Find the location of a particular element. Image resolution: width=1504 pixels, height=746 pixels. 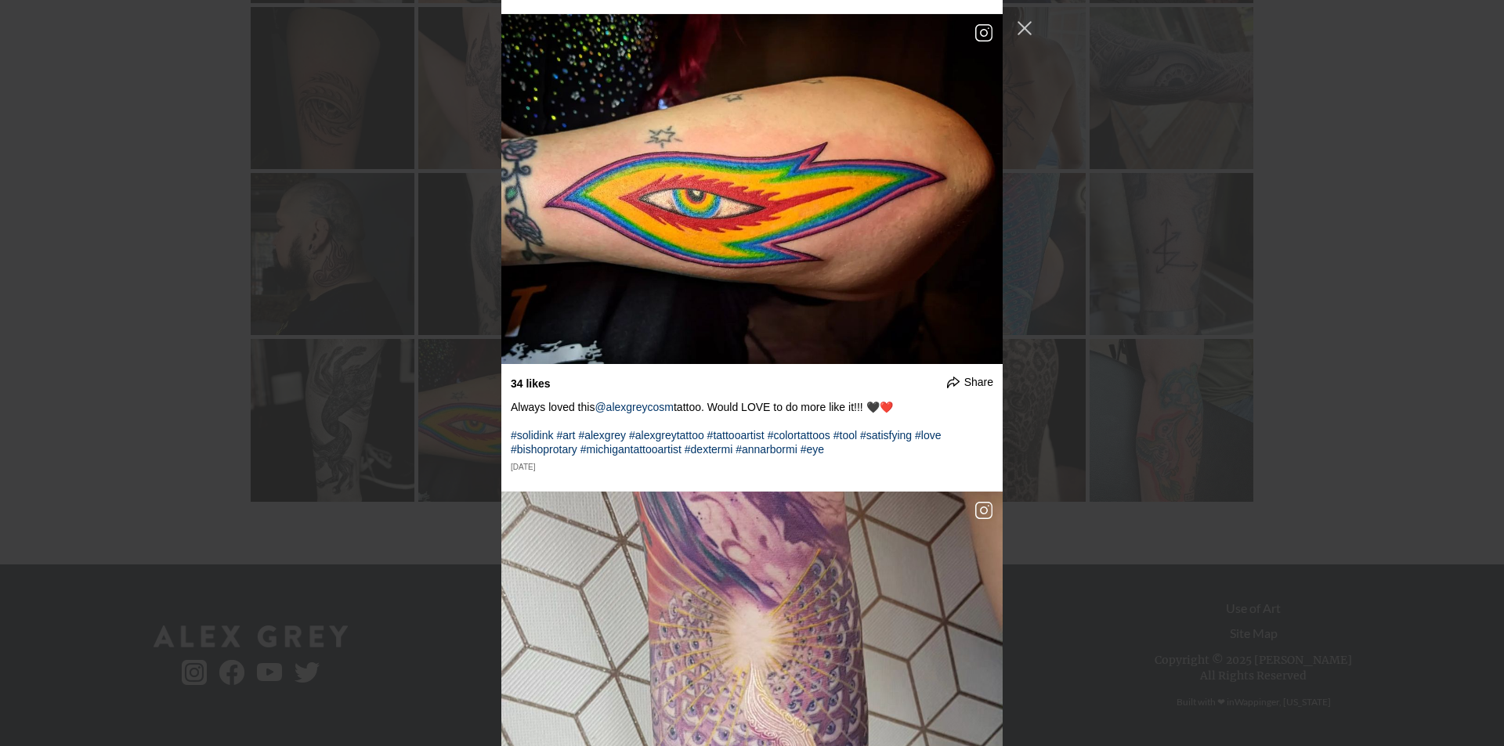

a: #alexgreytattoo is located at coordinates (667, 435).